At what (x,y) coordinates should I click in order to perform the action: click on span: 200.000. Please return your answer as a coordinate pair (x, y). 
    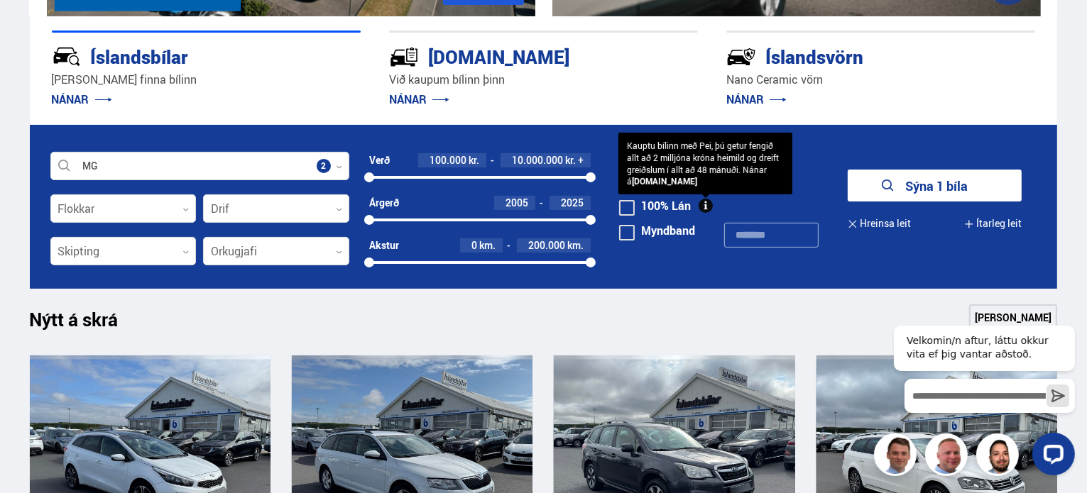
    Looking at the image, I should click on (546, 245).